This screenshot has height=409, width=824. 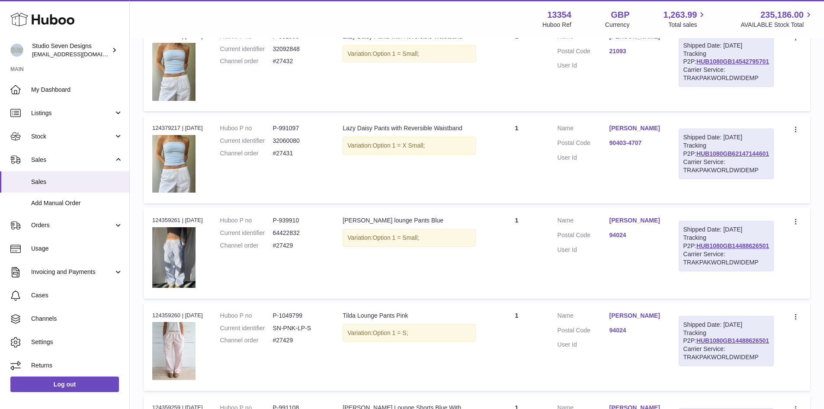 What do you see at coordinates (557, 25) in the screenshot?
I see `div: Huboo Ref` at bounding box center [557, 25].